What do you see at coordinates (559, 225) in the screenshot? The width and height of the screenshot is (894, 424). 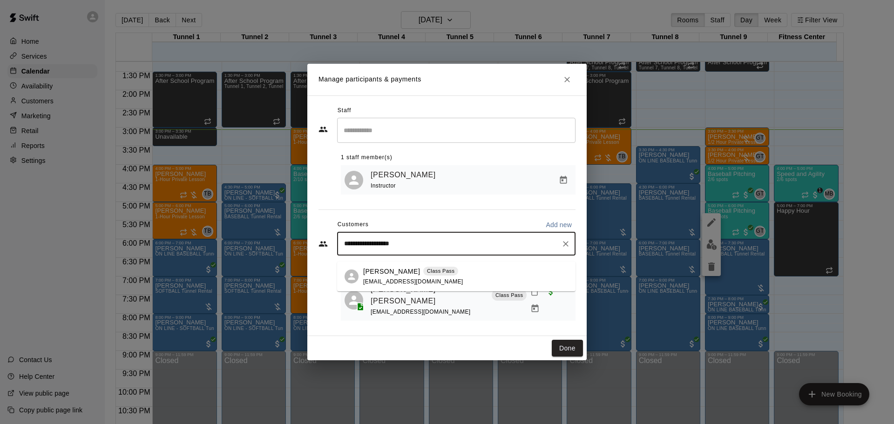 I see `p: Add new` at bounding box center [559, 225].